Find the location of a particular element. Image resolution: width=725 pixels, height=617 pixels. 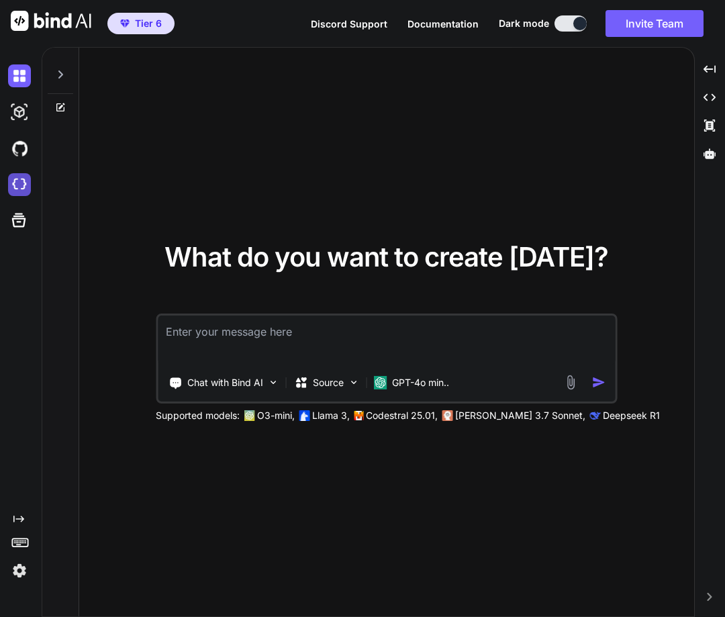

span: Dark mode is located at coordinates (524, 24).